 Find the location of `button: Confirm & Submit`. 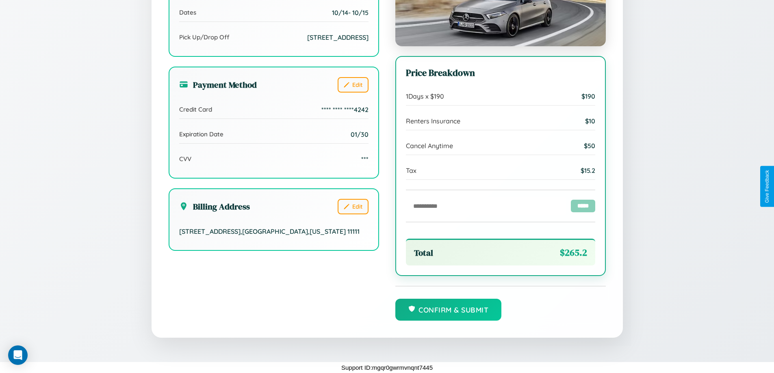

button: Confirm & Submit is located at coordinates (448, 310).